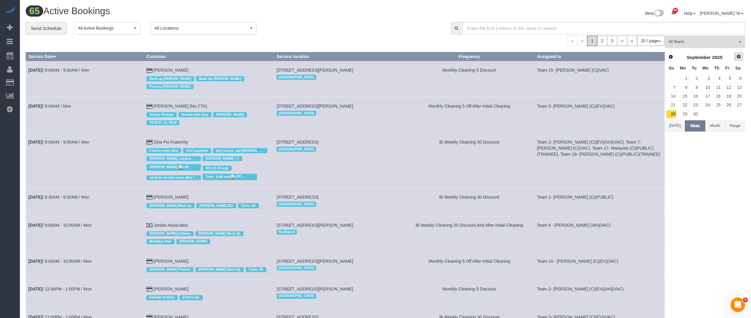 The image size is (751, 318). I want to click on a: 8, so click(683, 87).